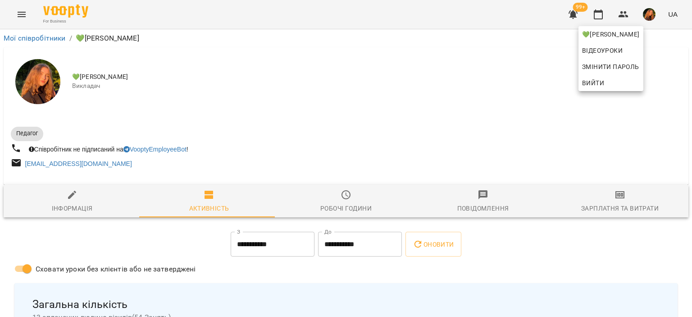  I want to click on span: Відеоуроки, so click(603, 50).